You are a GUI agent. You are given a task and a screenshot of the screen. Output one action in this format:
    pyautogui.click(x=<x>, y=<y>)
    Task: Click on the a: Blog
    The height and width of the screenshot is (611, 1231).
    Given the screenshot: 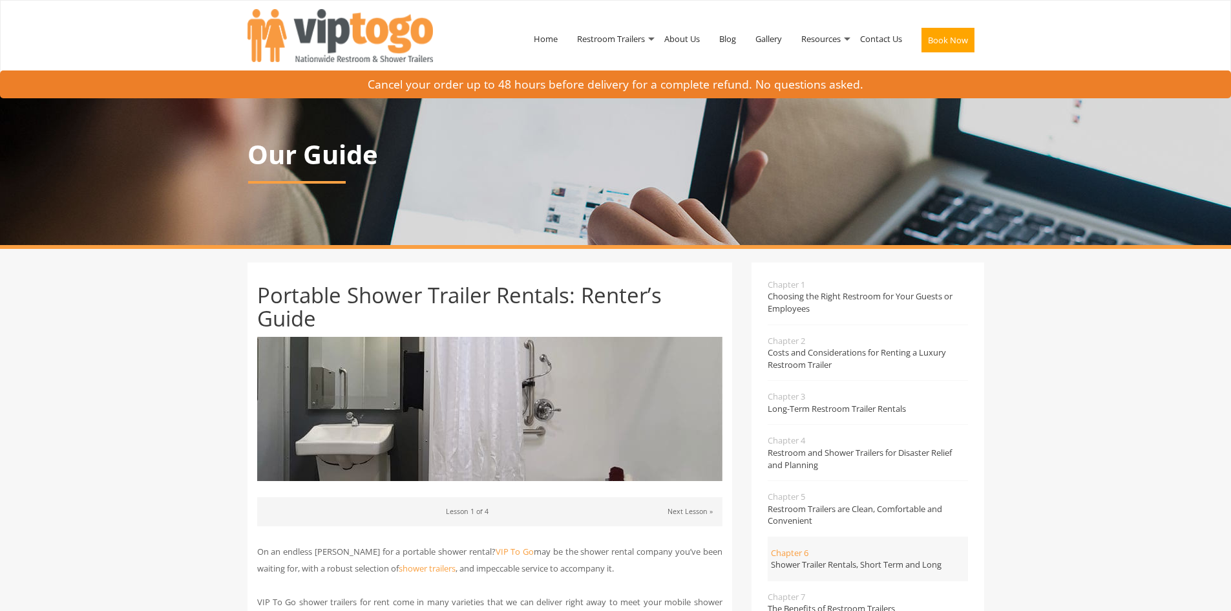 What is the action you would take?
    pyautogui.click(x=728, y=39)
    